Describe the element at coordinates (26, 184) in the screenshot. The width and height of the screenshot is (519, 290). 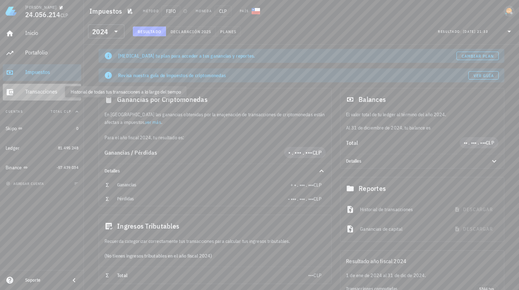
I see `span: agregar cuenta` at that location.